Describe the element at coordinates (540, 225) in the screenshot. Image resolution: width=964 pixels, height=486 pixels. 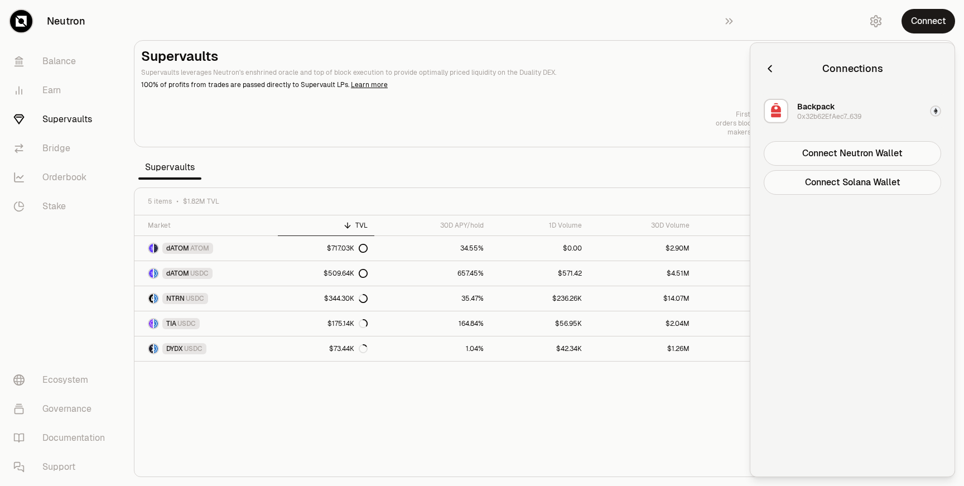
I see `div: 1D Volume` at that location.